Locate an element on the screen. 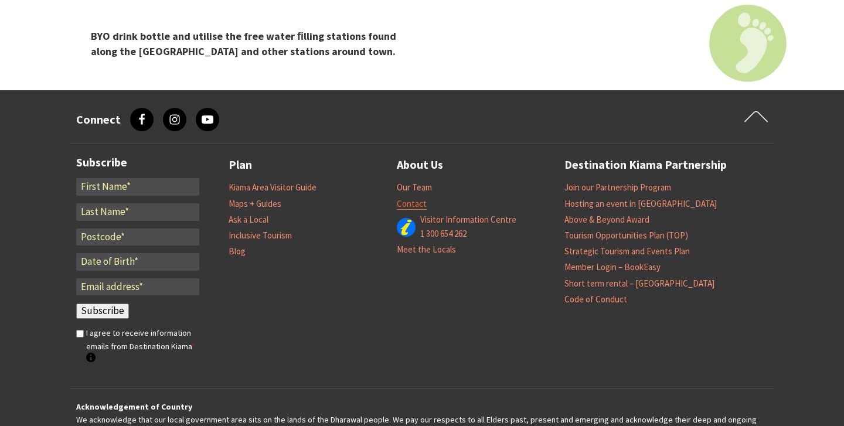 This screenshot has width=844, height=426. input: First Name* is located at coordinates (138, 187).